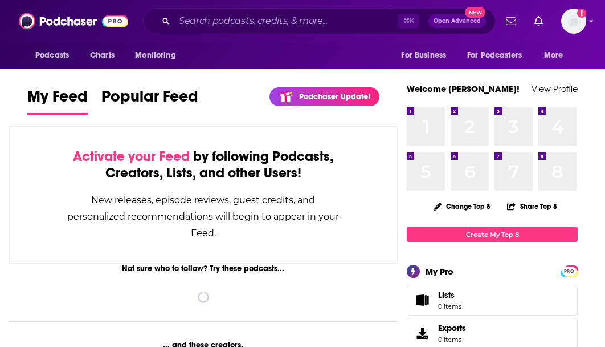 Image resolution: width=605 pixels, height=347 pixels. Describe the element at coordinates (286, 21) in the screenshot. I see `input: Search podcasts, credits, & more...` at that location.